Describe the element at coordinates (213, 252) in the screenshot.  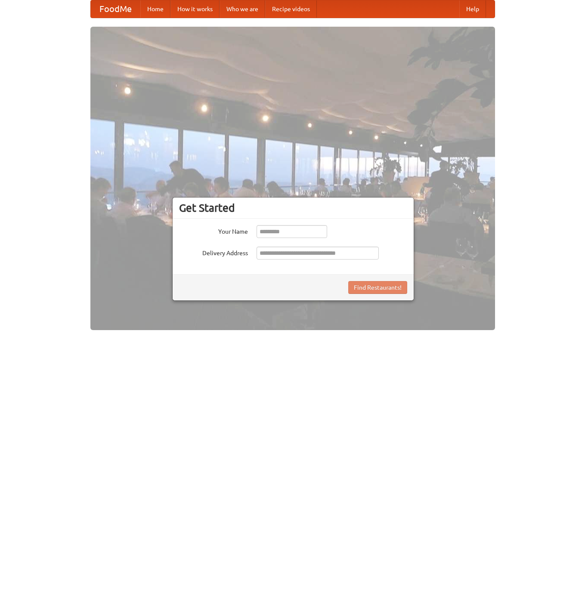
I see `label: Delivery Address` at that location.